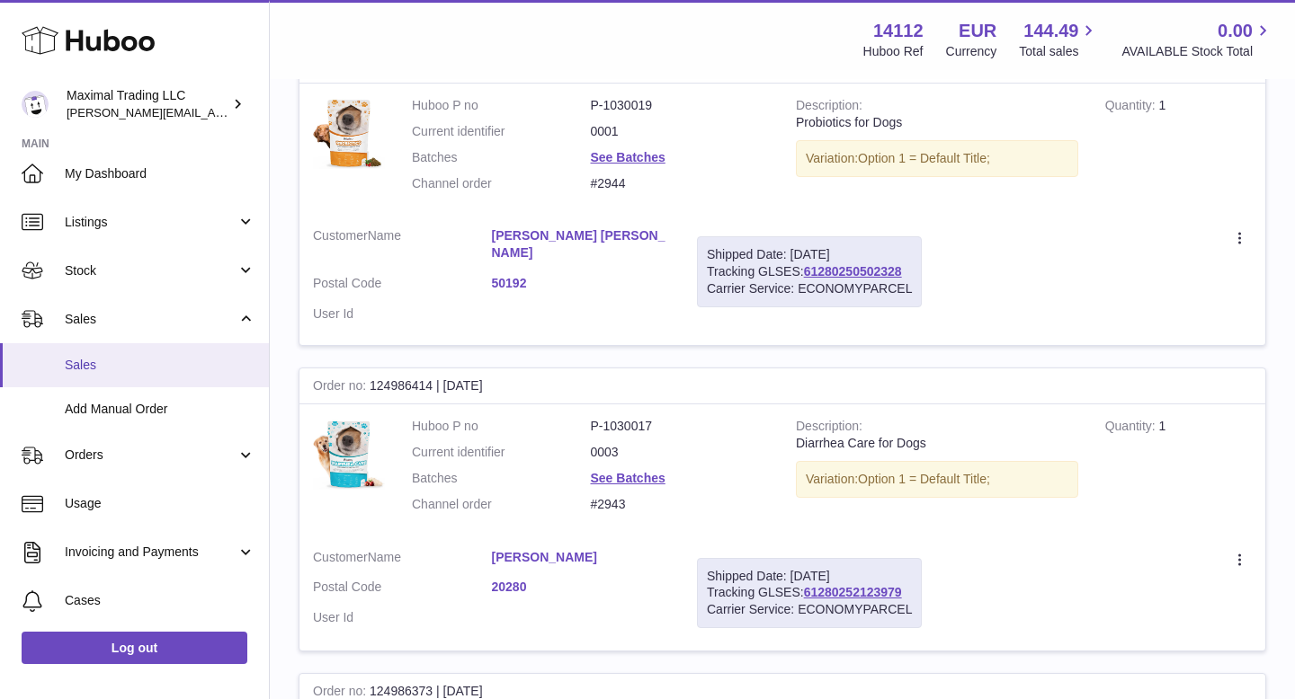  I want to click on span: Cases, so click(160, 601).